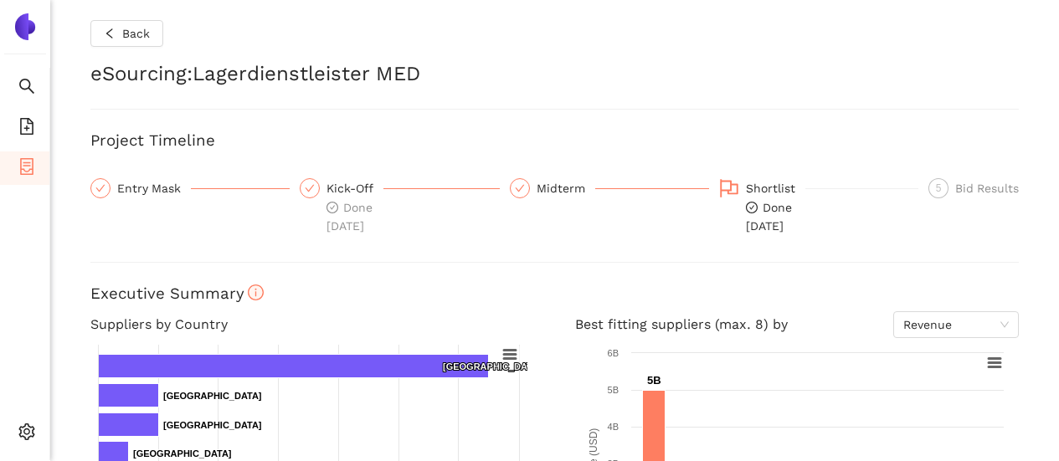 This screenshot has height=461, width=1059. Describe the element at coordinates (566, 188) in the screenshot. I see `div: Midterm` at that location.